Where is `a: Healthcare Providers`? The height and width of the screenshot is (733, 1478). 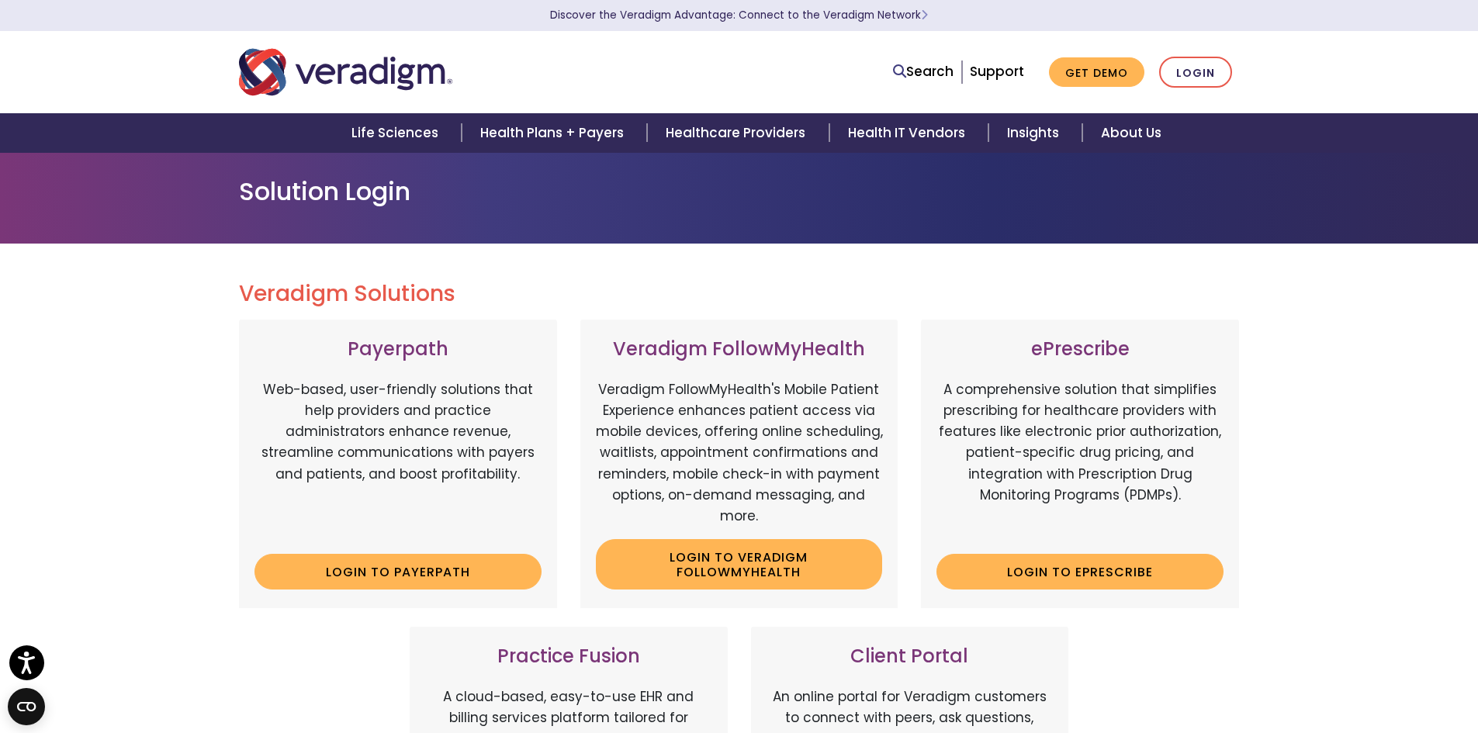 a: Healthcare Providers is located at coordinates (738, 133).